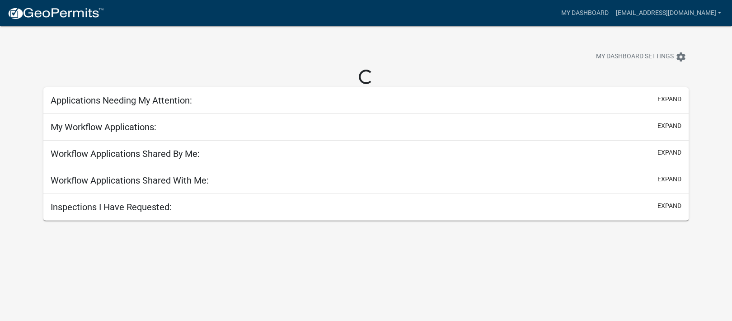 The height and width of the screenshot is (321, 732). I want to click on button: My Dashboard Settingssettings, so click(641, 57).